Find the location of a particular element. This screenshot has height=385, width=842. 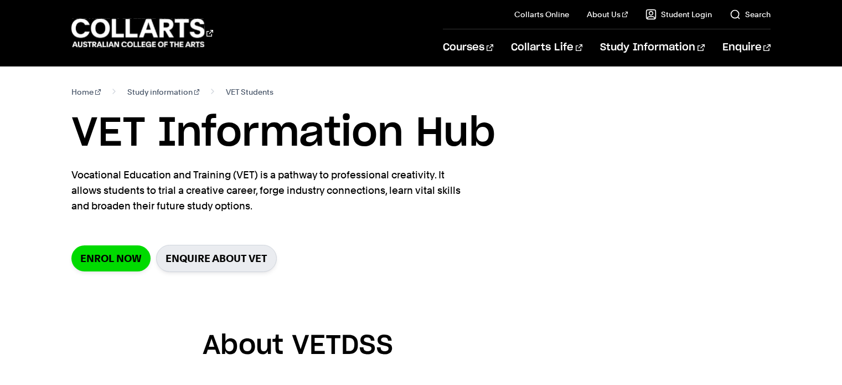

h1: VET Information Hub is located at coordinates (421, 133).